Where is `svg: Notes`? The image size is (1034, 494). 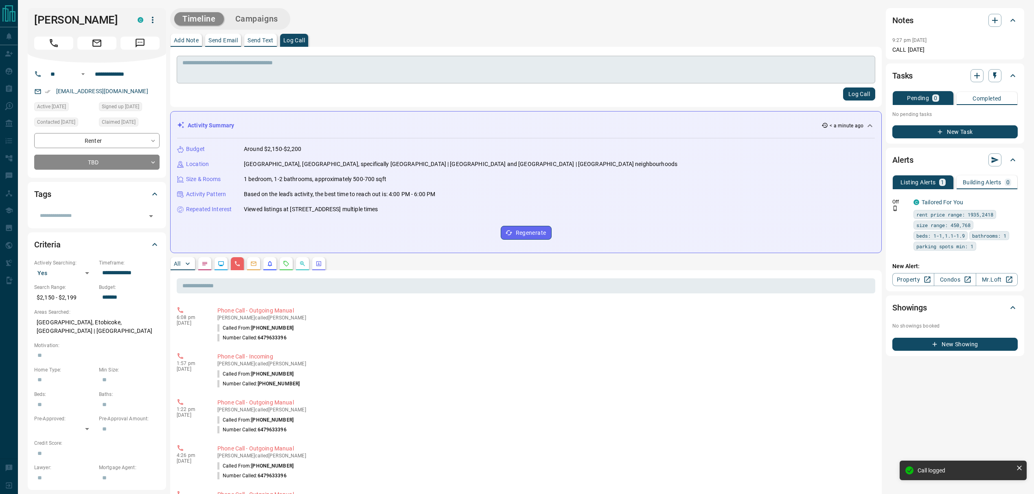
svg: Notes is located at coordinates (205, 264).